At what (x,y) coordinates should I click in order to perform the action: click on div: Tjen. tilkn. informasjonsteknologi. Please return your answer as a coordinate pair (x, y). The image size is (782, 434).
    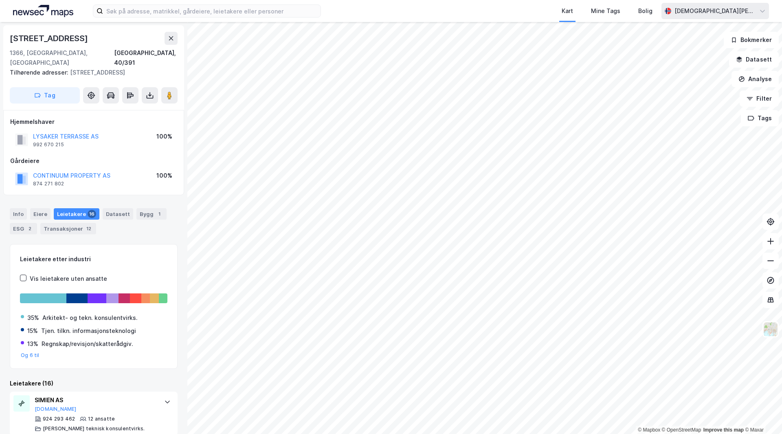
    Looking at the image, I should click on (88, 331).